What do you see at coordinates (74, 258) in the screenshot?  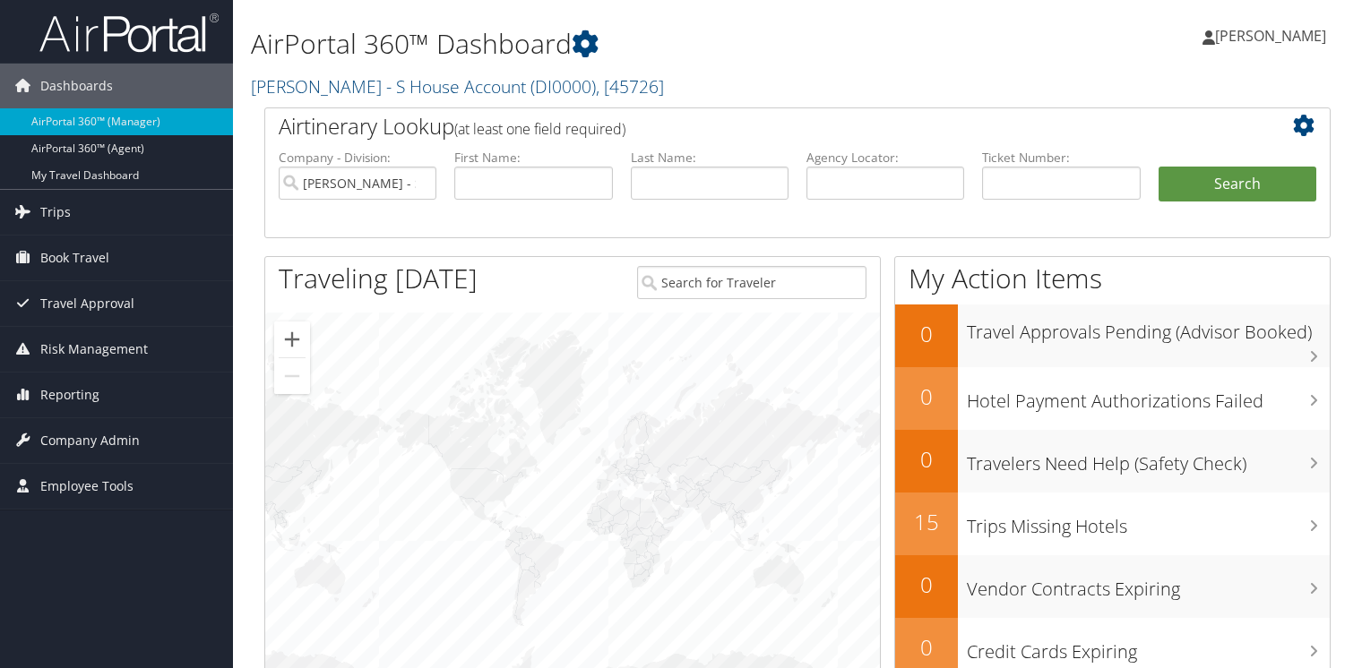 I see `span: Book Travel` at bounding box center [74, 258].